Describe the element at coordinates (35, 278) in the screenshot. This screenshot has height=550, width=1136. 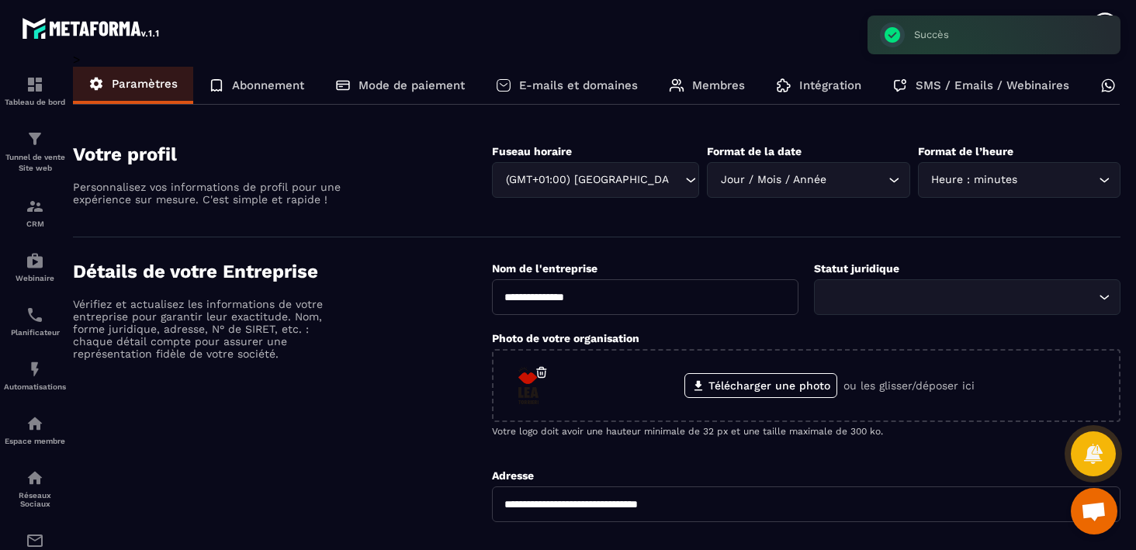
I see `p: Webinaire` at that location.